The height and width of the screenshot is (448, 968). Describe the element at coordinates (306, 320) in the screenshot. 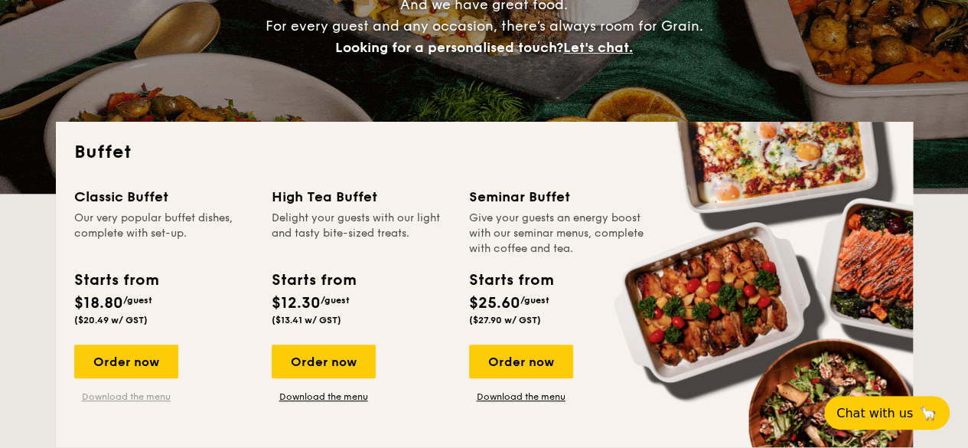

I see `span: ($13.41 w/ GST)` at that location.